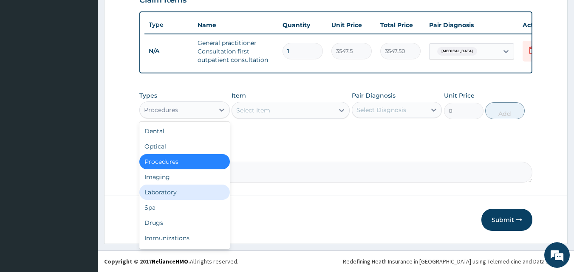 This screenshot has width=574, height=272. Describe the element at coordinates (93, 53) in the screenshot. I see `div: Chat with us now` at that location.